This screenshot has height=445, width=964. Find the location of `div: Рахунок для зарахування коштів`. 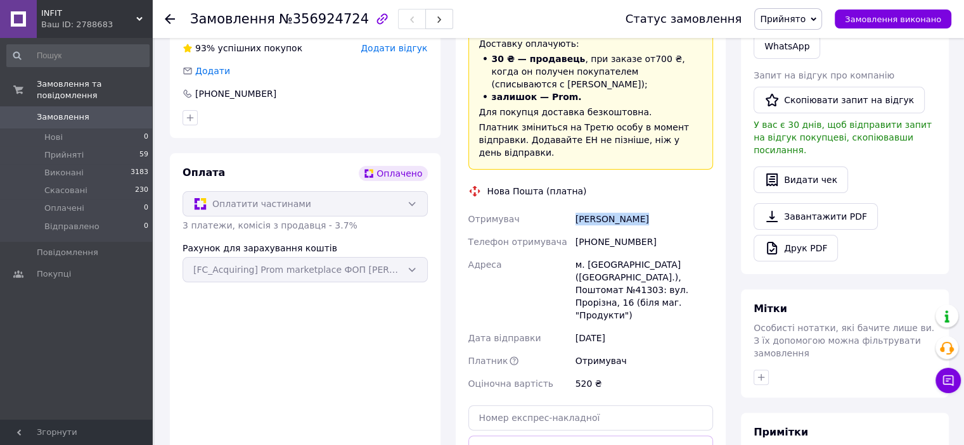

div: Рахунок для зарахування коштів is located at coordinates (305, 248).